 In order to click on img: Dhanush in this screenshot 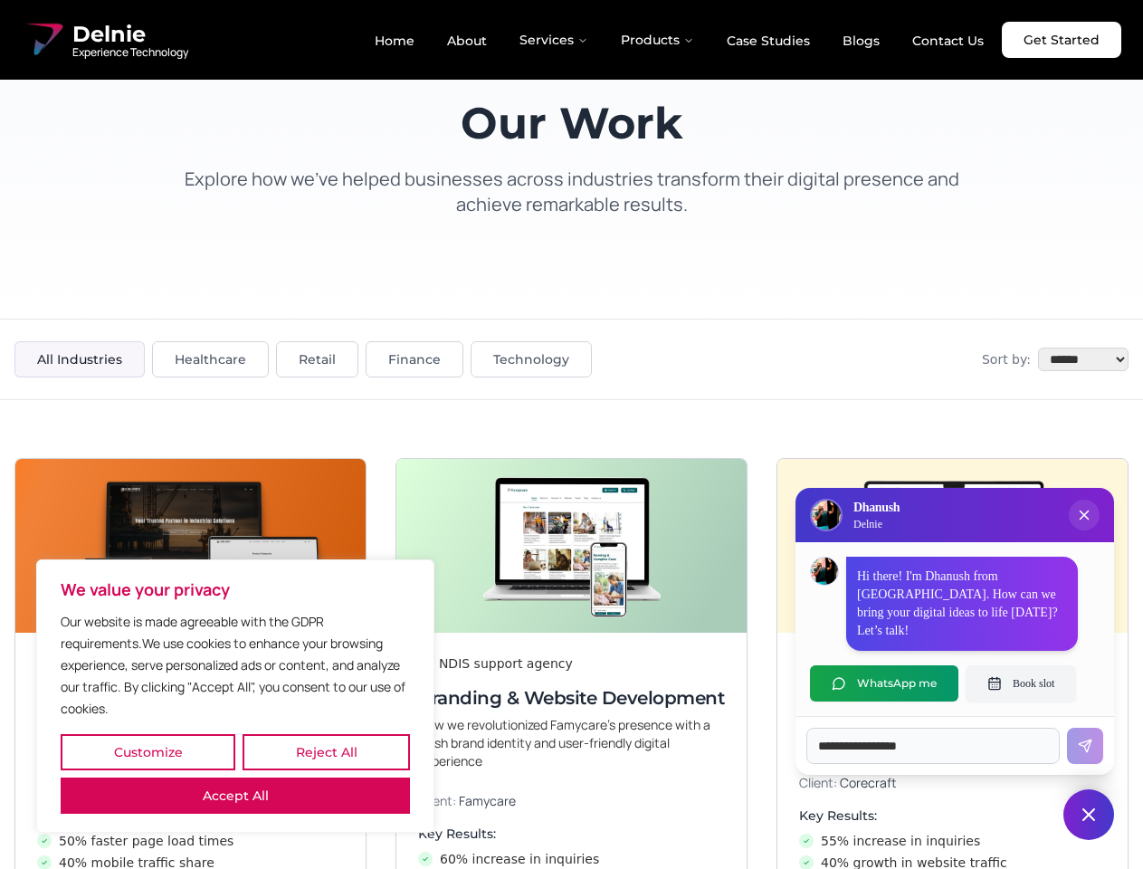, I will do `click(824, 571)`.